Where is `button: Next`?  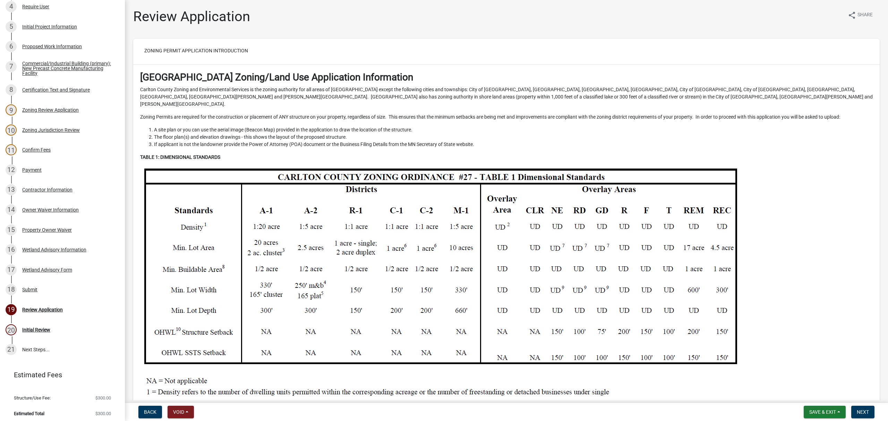 button: Next is located at coordinates (862, 412).